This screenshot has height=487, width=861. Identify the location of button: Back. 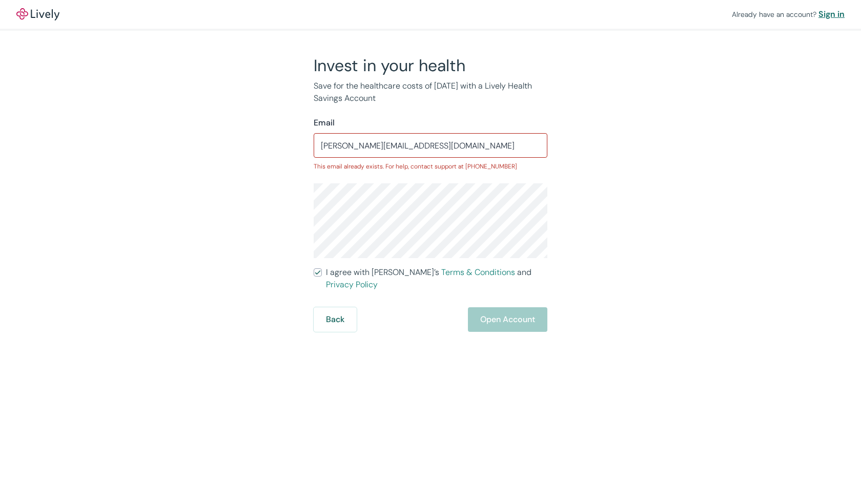
(335, 320).